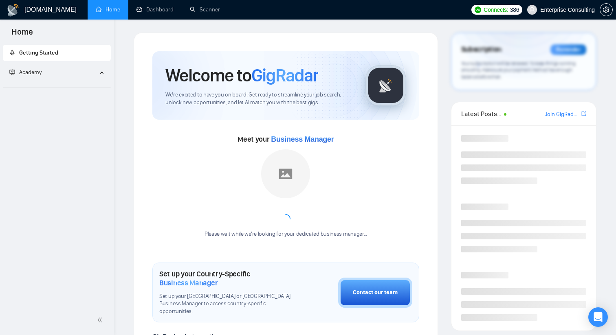 Image resolution: width=616 pixels, height=335 pixels. Describe the element at coordinates (584, 114) in the screenshot. I see `span: export` at that location.